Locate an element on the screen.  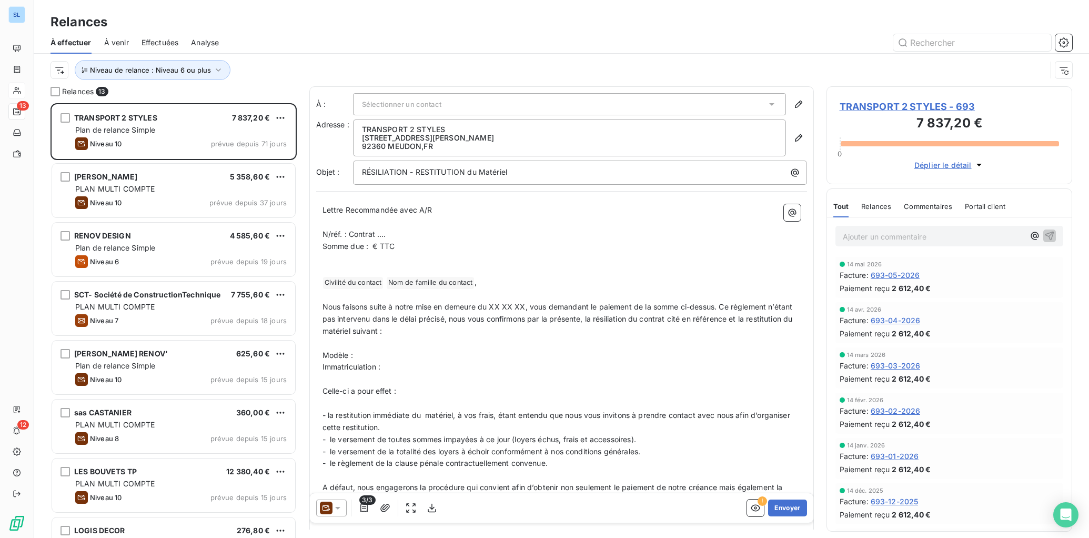
span: Civilité du contact is located at coordinates (353, 282).